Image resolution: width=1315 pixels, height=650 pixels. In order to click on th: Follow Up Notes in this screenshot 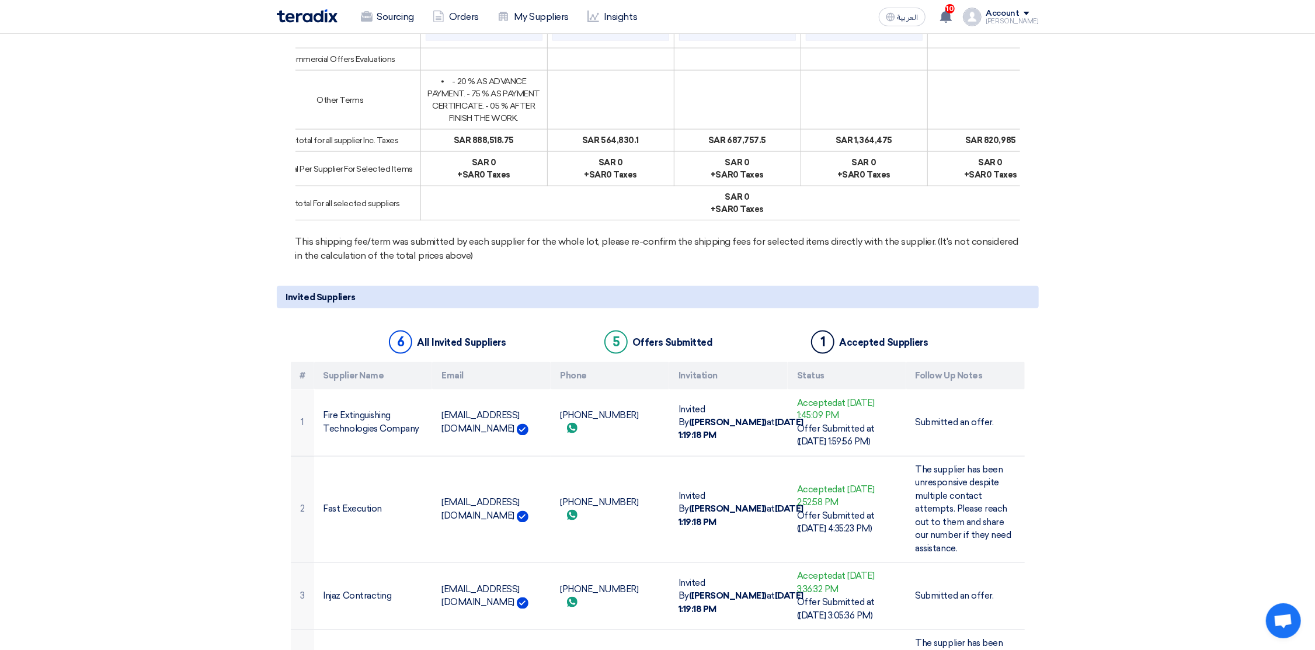, I will do `click(965, 375)`.